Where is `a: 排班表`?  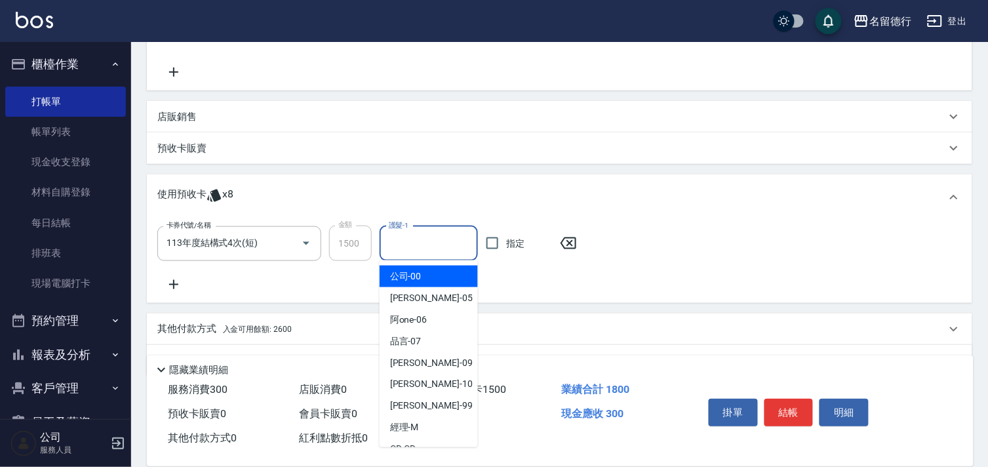 a: 排班表 is located at coordinates (66, 253).